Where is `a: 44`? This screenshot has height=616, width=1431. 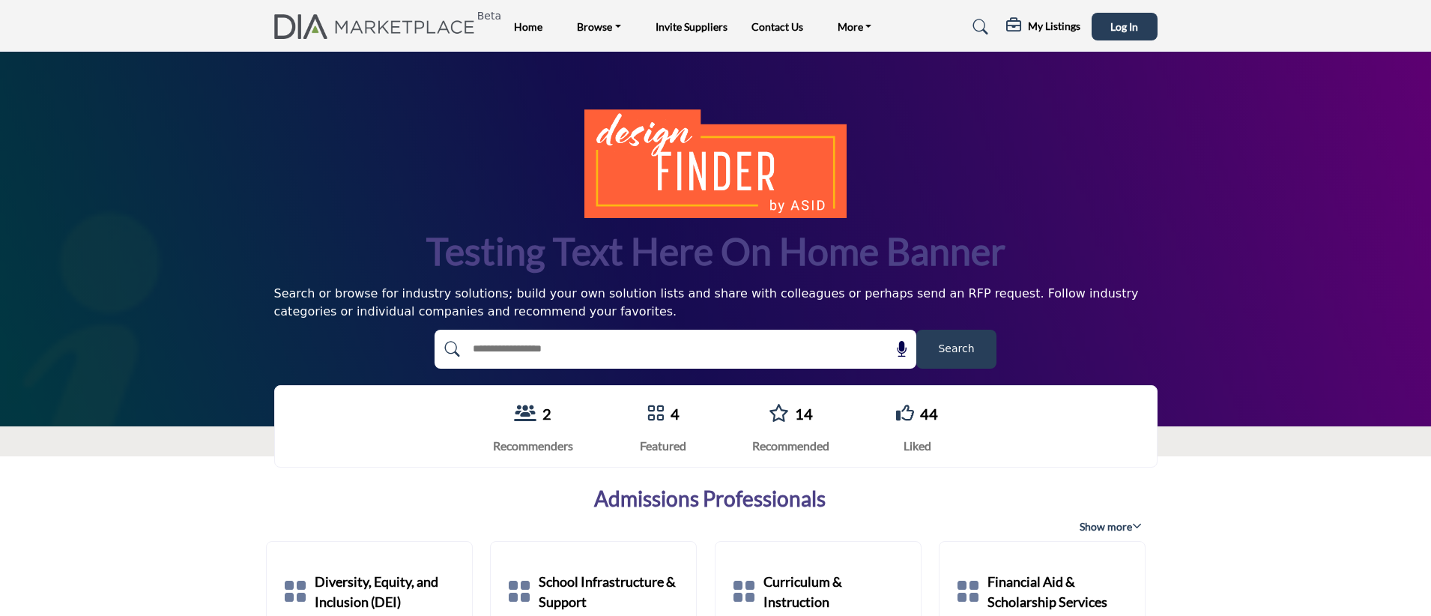 a: 44 is located at coordinates (929, 413).